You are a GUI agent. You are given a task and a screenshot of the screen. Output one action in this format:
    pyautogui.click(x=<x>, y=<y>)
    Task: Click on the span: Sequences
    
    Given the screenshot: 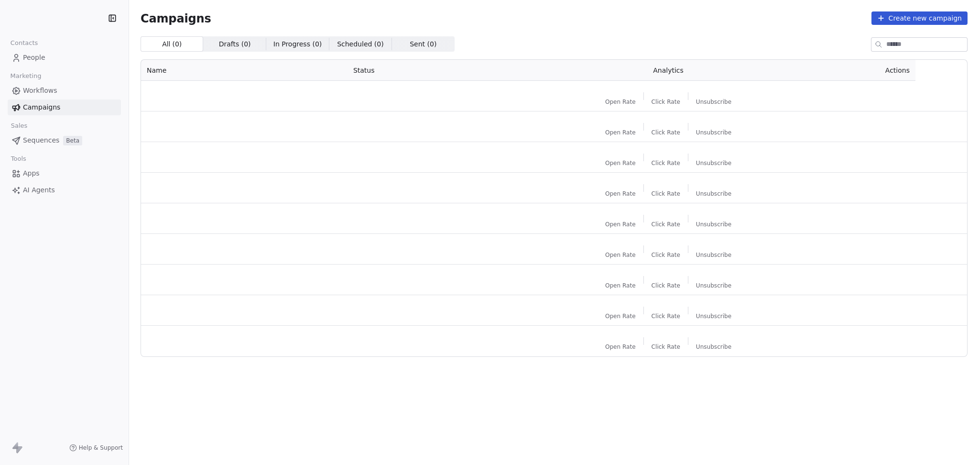 What is the action you would take?
    pyautogui.click(x=41, y=140)
    